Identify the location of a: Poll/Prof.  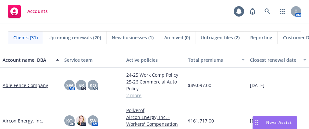
(155, 110).